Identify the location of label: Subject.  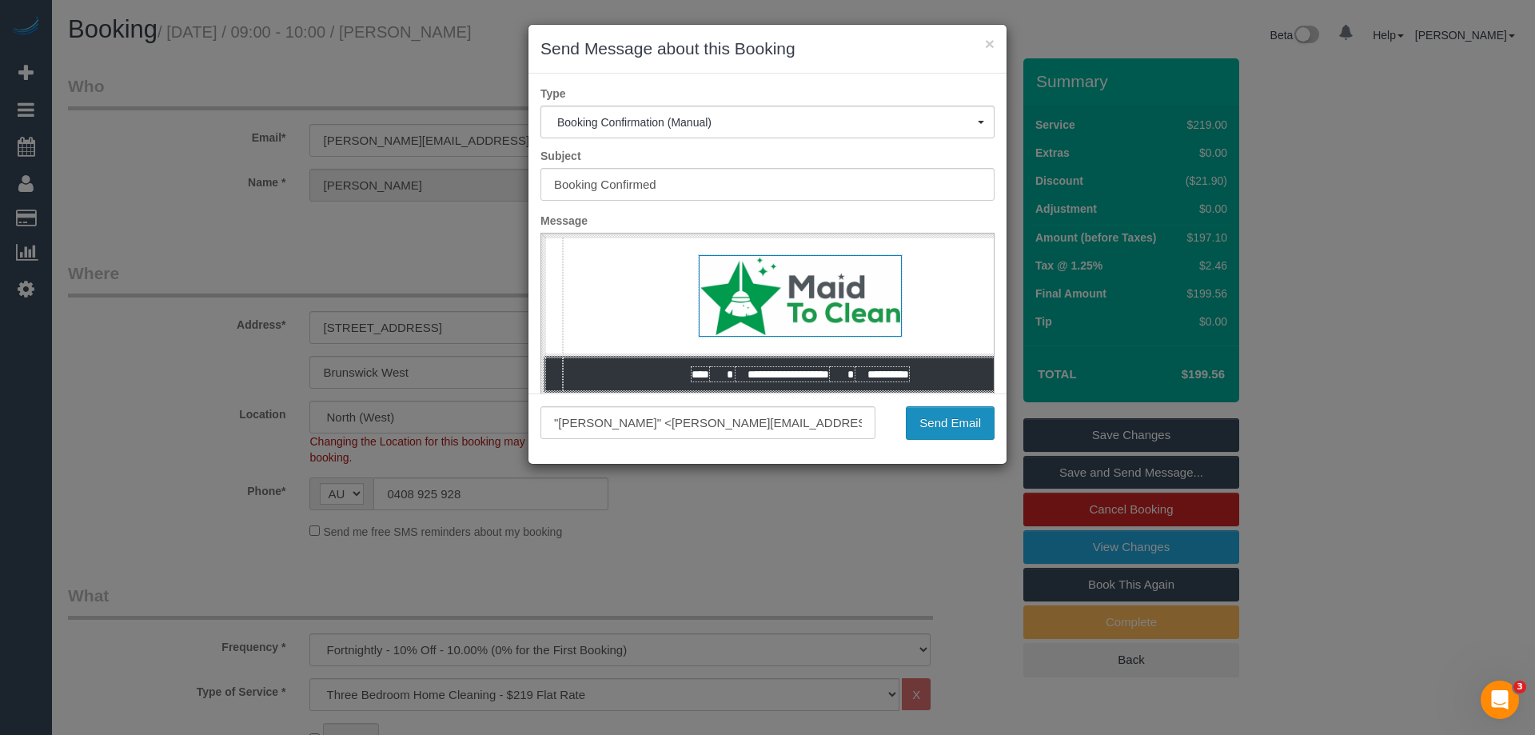
(767, 156).